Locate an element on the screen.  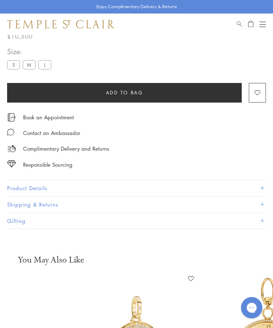
a: Search is located at coordinates (239, 24).